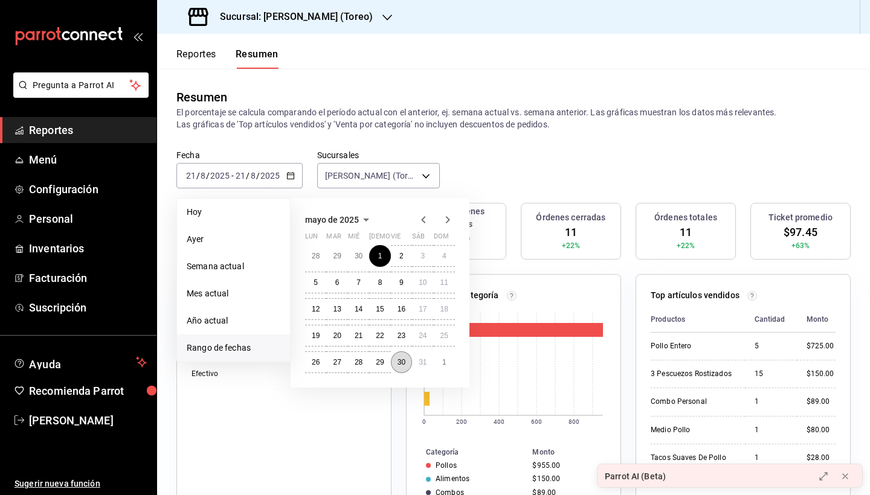 The image size is (870, 495). What do you see at coordinates (693, 374) in the screenshot?
I see `div: 3 Pescuezos Rostizados` at bounding box center [693, 374].